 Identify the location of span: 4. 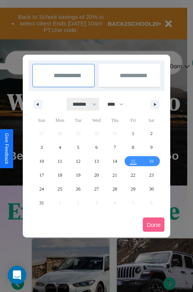
(60, 147).